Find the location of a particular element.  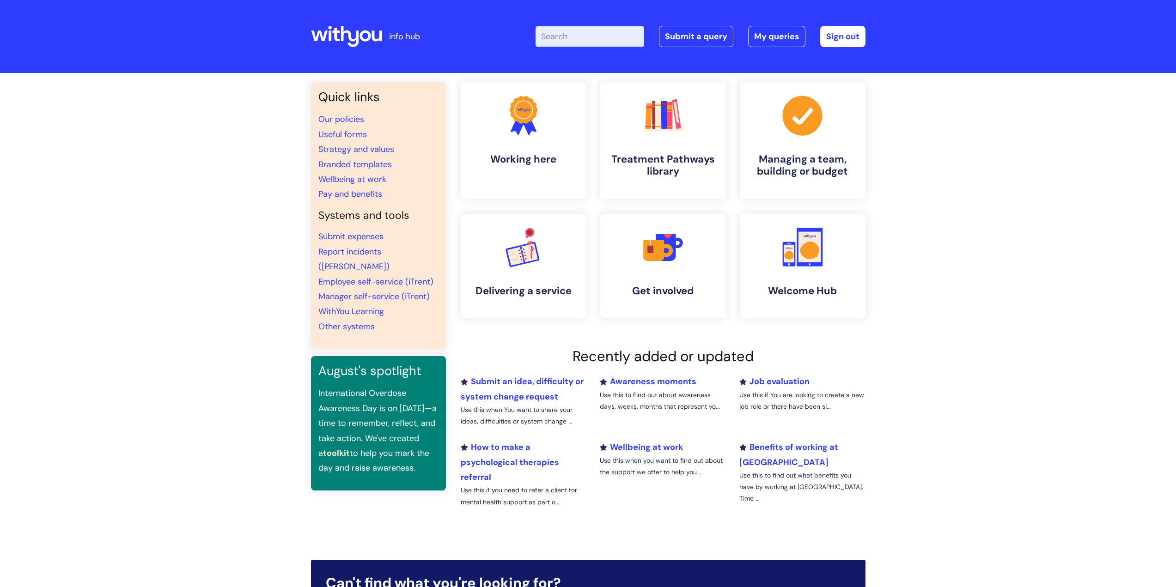

a: Working here is located at coordinates (524, 140).